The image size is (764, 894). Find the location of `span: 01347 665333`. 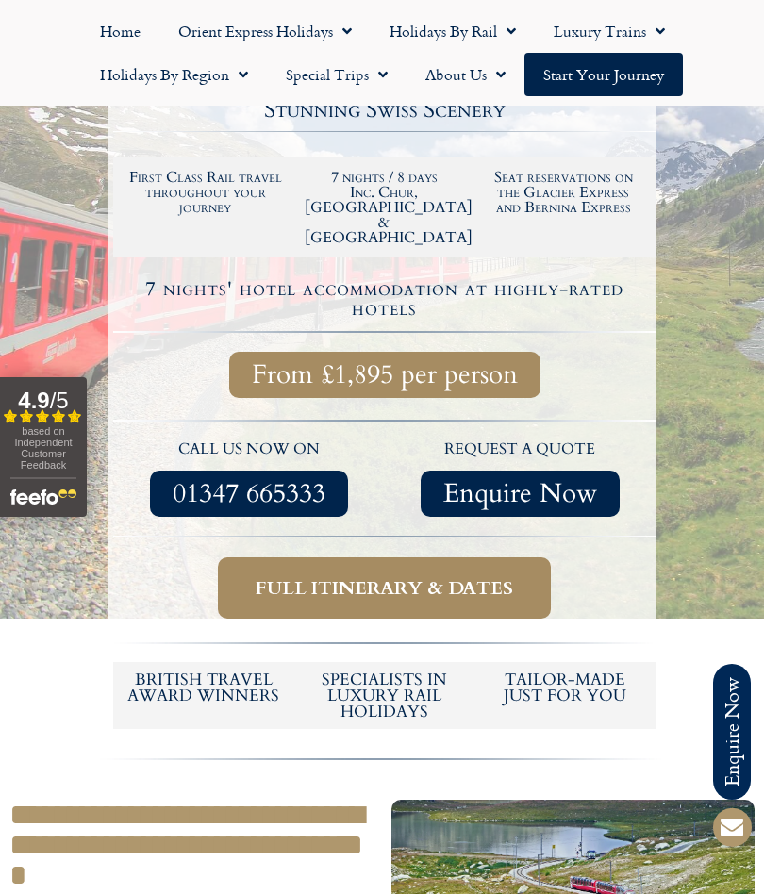

span: 01347 665333 is located at coordinates (249, 493).